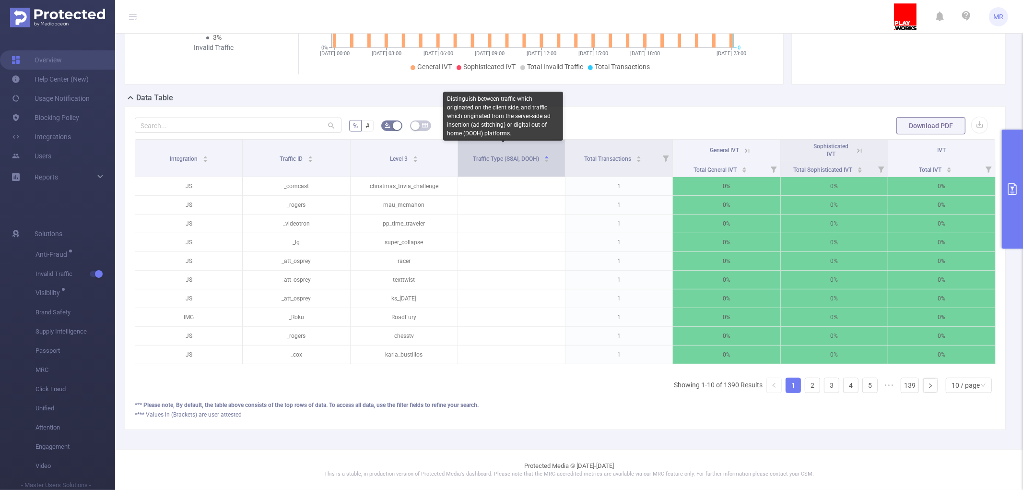 The image size is (1023, 490). I want to click on li: 3, so click(831, 385).